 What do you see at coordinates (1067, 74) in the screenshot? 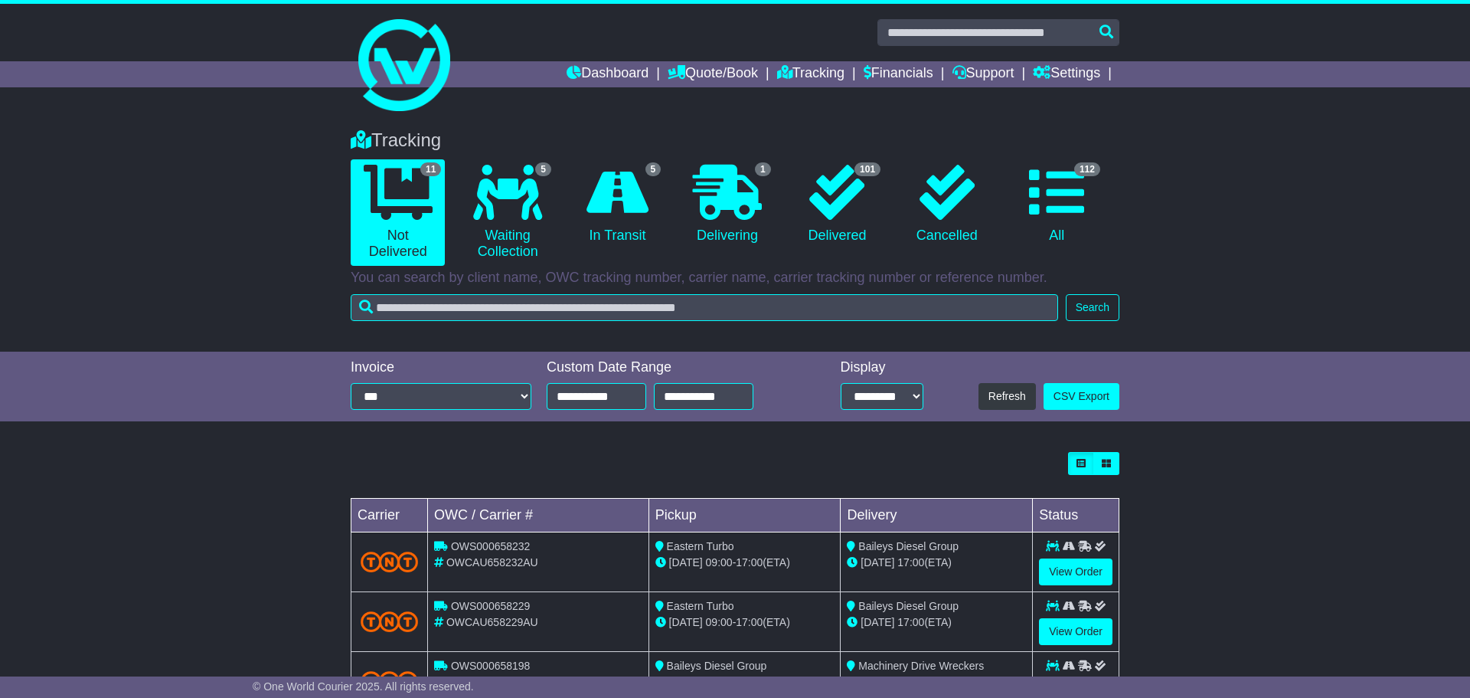
I see `a: Settings` at bounding box center [1067, 74].